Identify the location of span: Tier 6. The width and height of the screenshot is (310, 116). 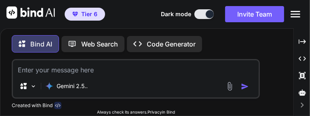
(89, 14).